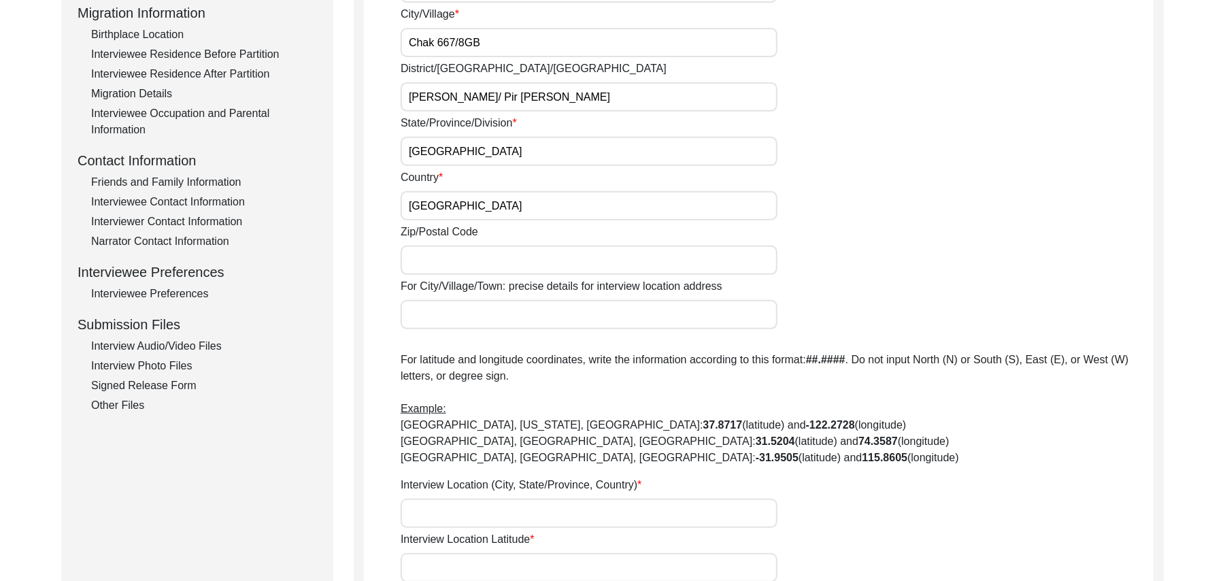  Describe the element at coordinates (723, 424) in the screenshot. I see `b: 37.8717` at that location.